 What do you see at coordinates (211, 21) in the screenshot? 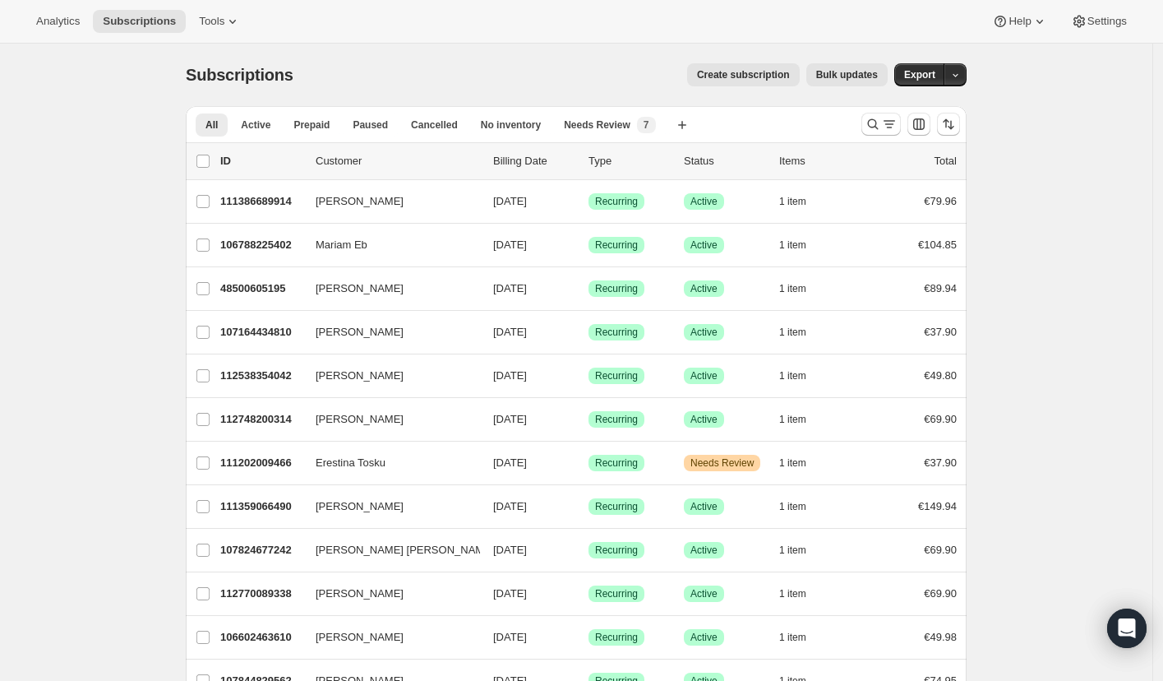
I see `span: Tools` at bounding box center [211, 21].